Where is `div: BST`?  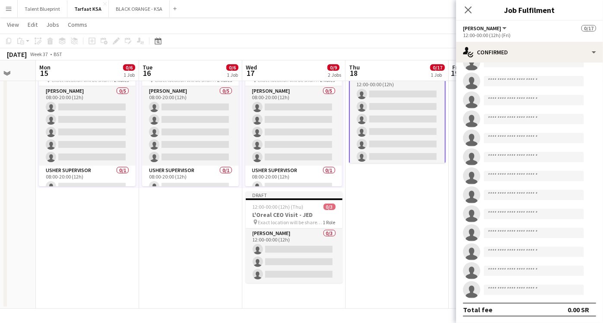 div: BST is located at coordinates (58, 54).